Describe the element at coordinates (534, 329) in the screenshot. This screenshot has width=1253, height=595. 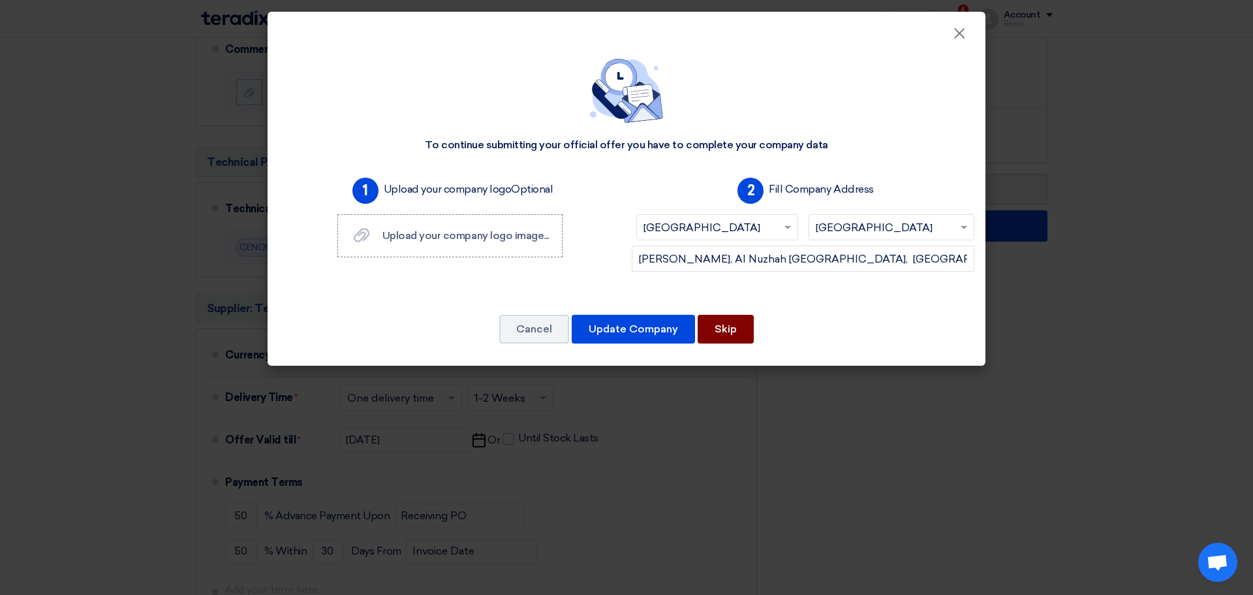
I see `button: Cancel` at that location.